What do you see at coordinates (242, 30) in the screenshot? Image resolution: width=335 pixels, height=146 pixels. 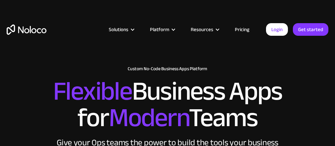 I see `a: Pricing` at bounding box center [242, 30].